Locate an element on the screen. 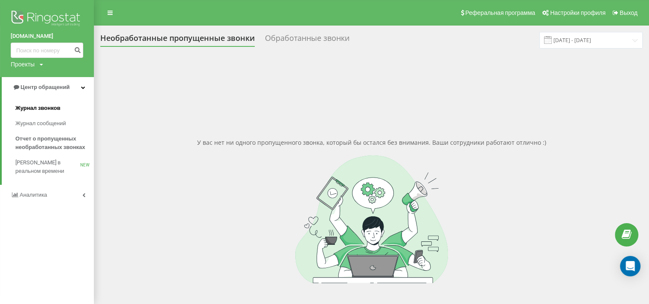 The width and height of the screenshot is (649, 304). a: Отчет о пропущенных необработанных звонках is located at coordinates (55, 143).